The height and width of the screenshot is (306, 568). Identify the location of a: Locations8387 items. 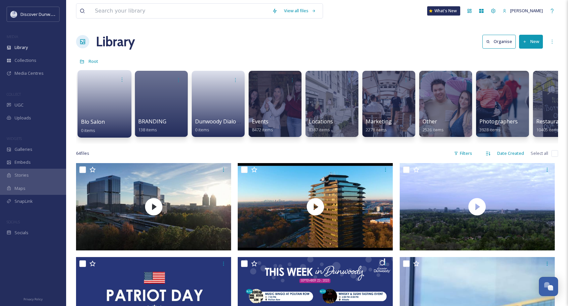
(321, 125).